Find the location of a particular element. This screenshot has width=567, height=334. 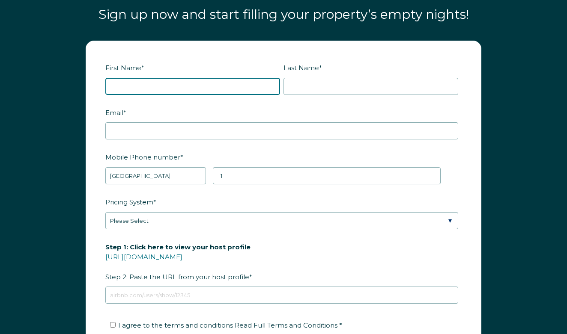

span: Mobile Phone number is located at coordinates (143, 157).